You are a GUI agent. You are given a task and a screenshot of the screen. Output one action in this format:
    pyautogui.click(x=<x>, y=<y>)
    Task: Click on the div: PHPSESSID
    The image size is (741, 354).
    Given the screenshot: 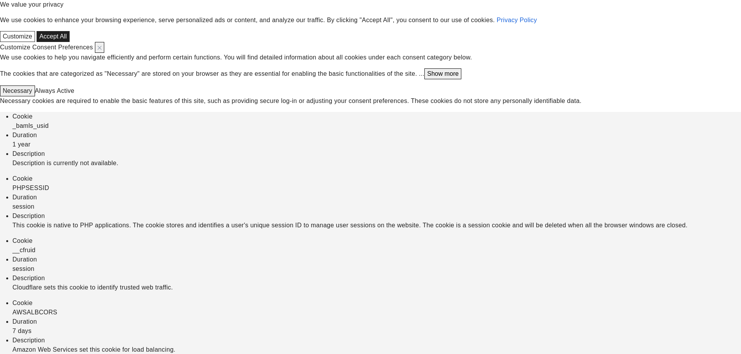 What is the action you would take?
    pyautogui.click(x=376, y=188)
    